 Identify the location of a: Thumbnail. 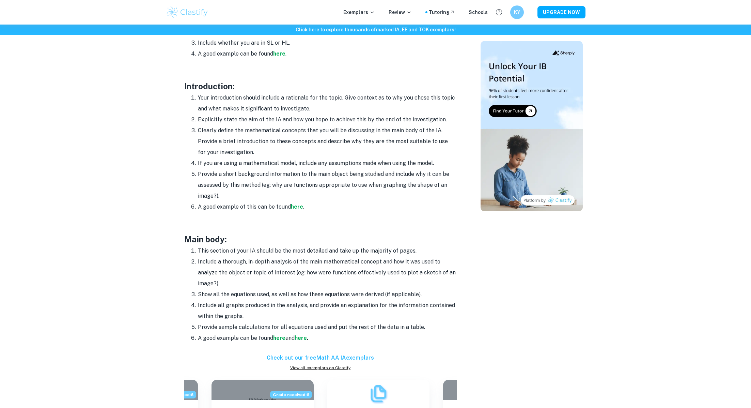
(532, 126).